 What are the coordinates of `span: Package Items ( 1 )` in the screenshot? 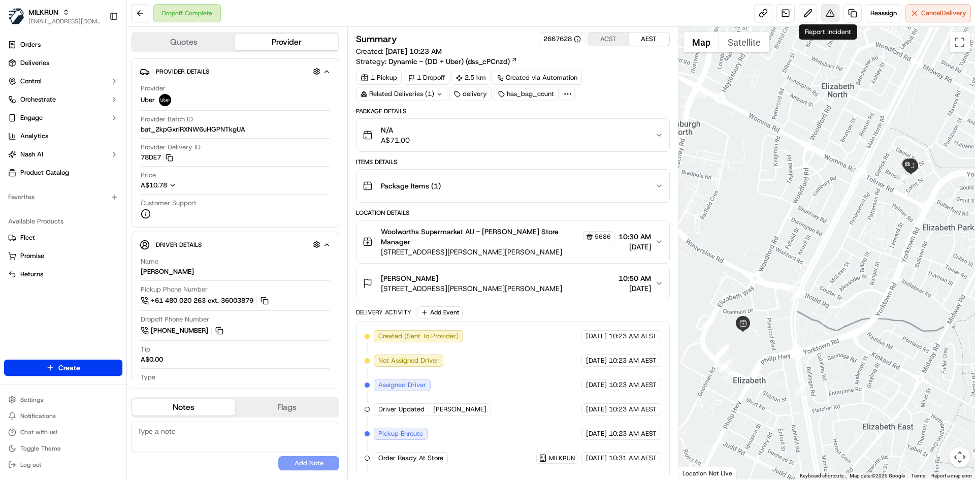 It's located at (411, 186).